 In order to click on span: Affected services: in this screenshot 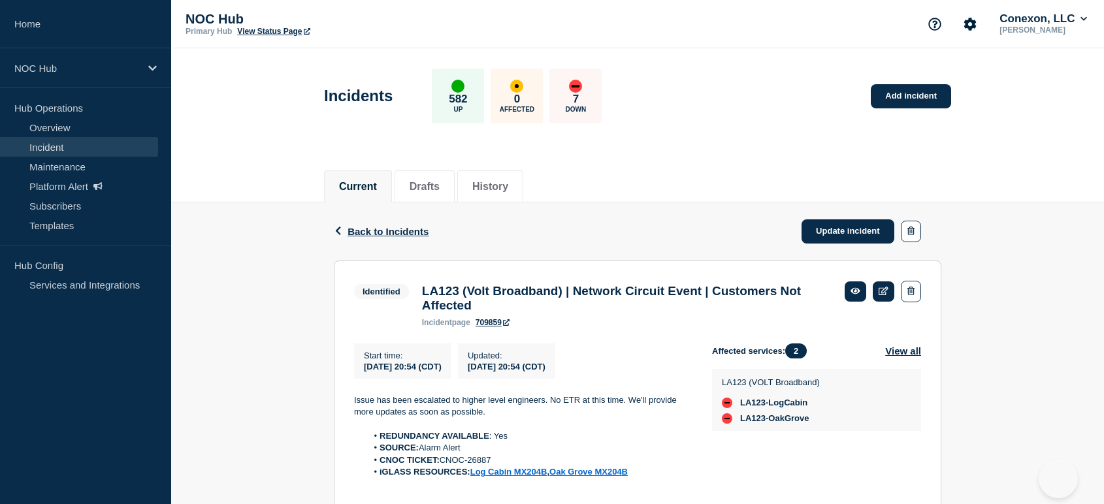, I will do `click(762, 351)`.